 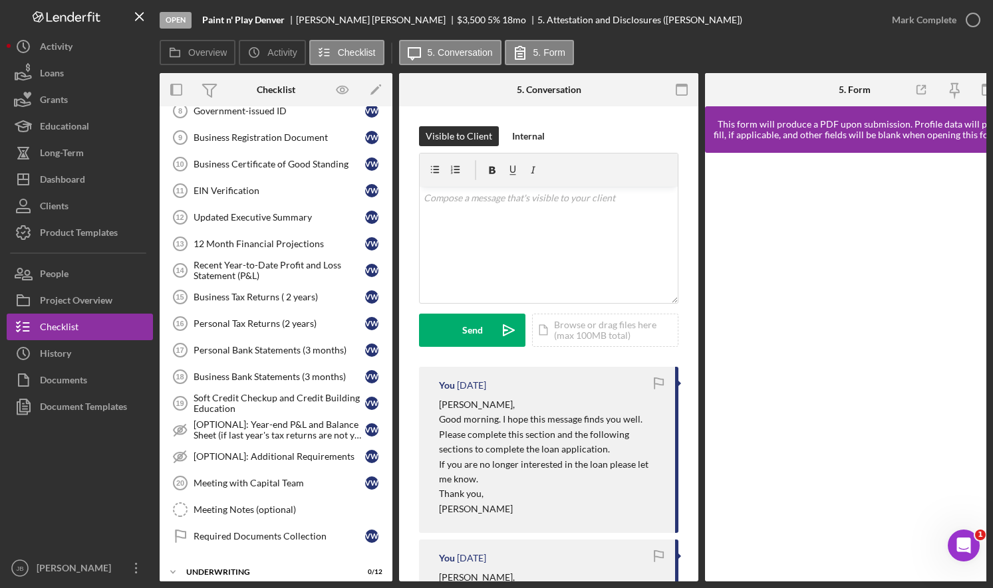 I want to click on div: Document Templates, so click(x=83, y=408).